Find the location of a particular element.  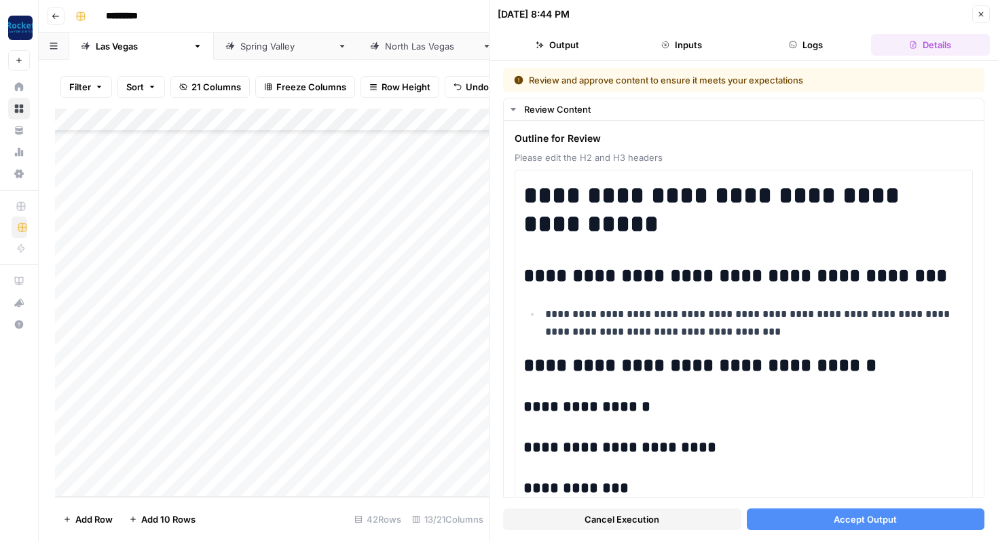

div: 13/21 Columns is located at coordinates (447, 519).